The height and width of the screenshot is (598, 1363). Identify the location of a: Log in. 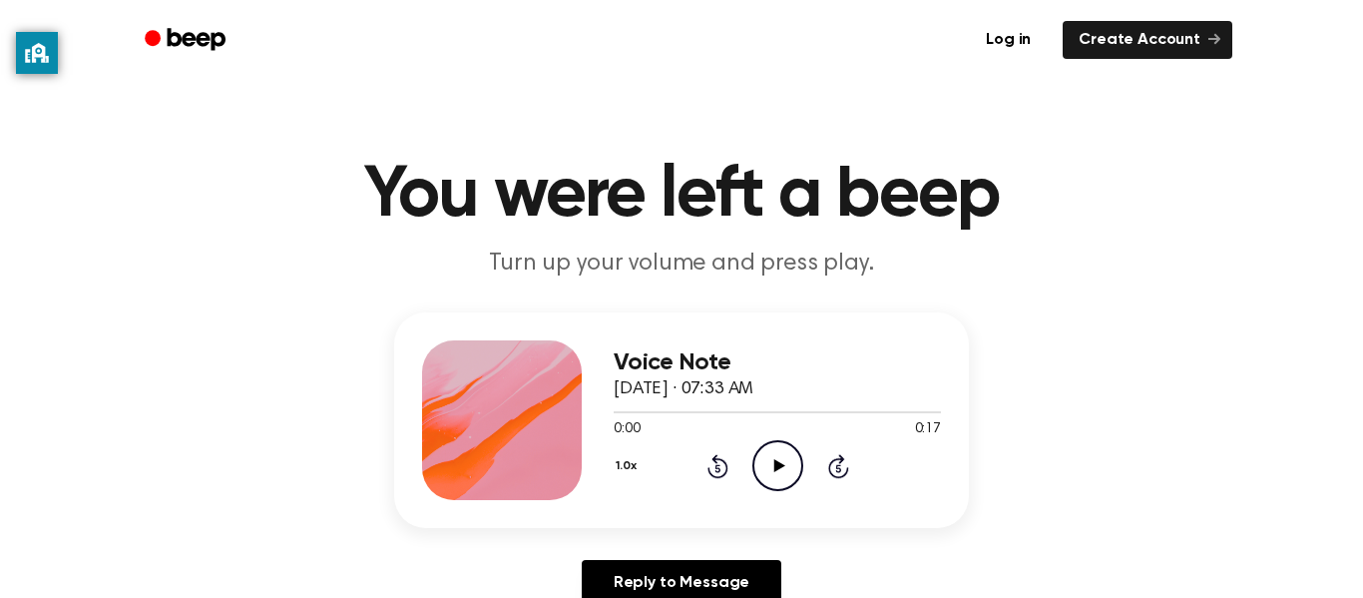
(1008, 40).